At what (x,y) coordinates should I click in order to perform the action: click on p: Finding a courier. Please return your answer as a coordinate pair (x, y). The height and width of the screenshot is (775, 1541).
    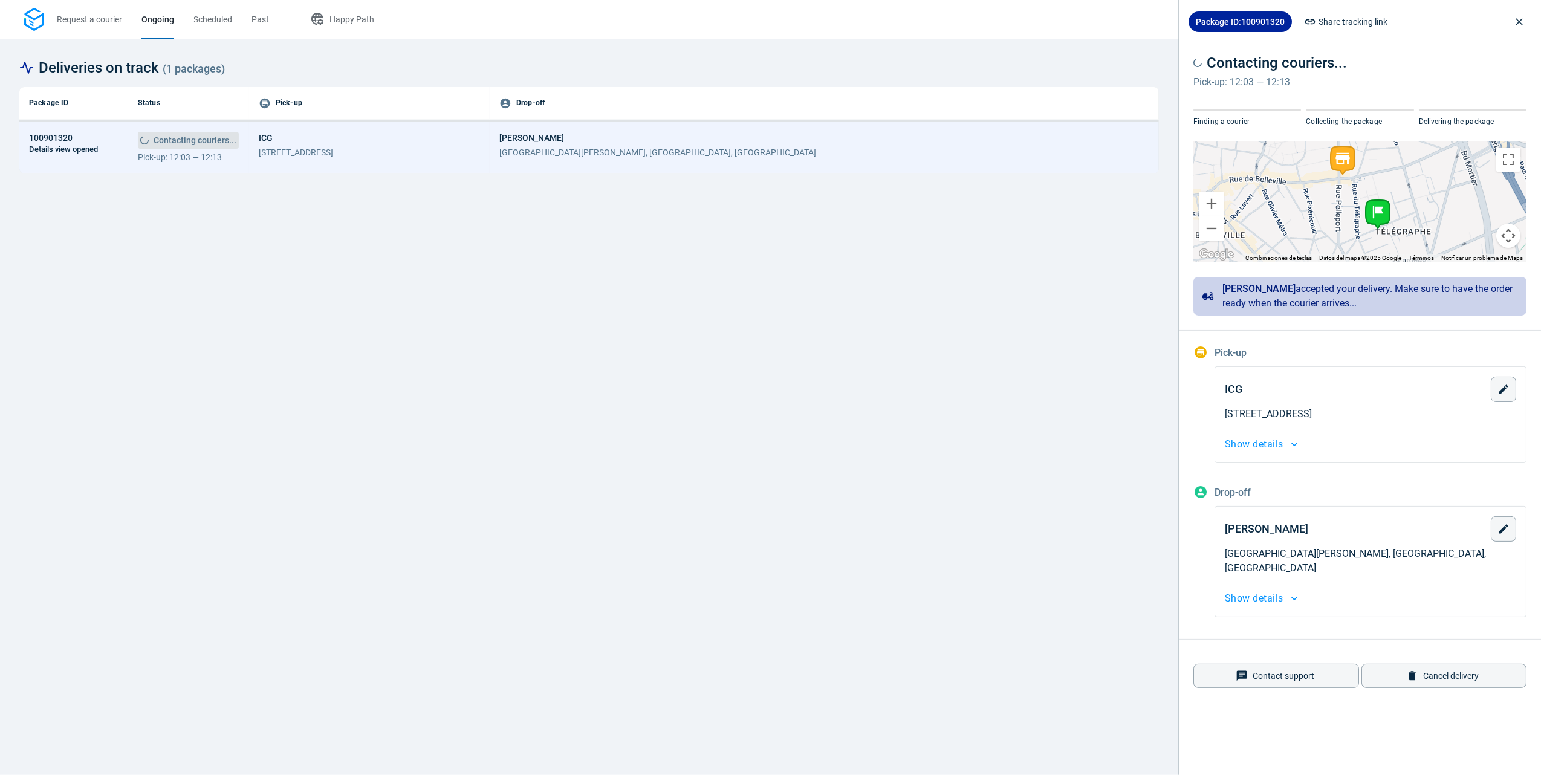
    Looking at the image, I should click on (1248, 122).